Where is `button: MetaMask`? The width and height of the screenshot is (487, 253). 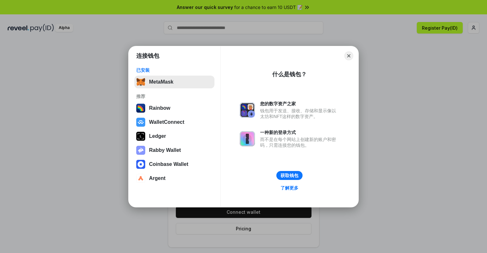
button: MetaMask is located at coordinates (174, 82).